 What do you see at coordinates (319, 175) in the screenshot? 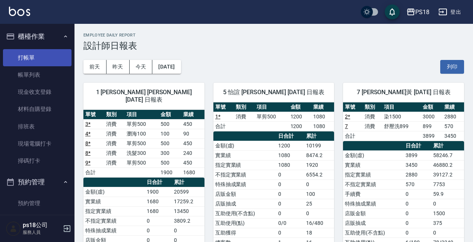
I see `td: 6554.2` at bounding box center [319, 175].